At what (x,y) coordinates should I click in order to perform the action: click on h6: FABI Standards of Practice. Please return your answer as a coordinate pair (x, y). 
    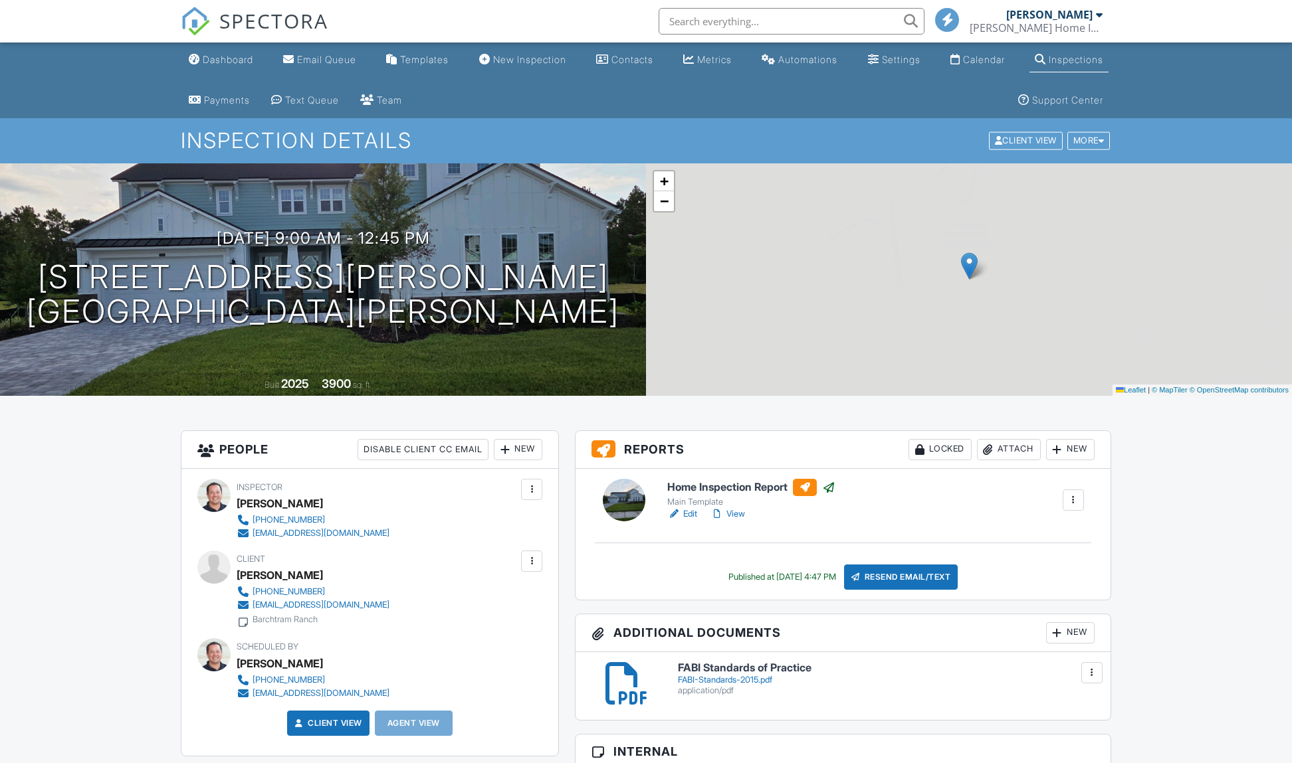
    Looking at the image, I should click on (886, 668).